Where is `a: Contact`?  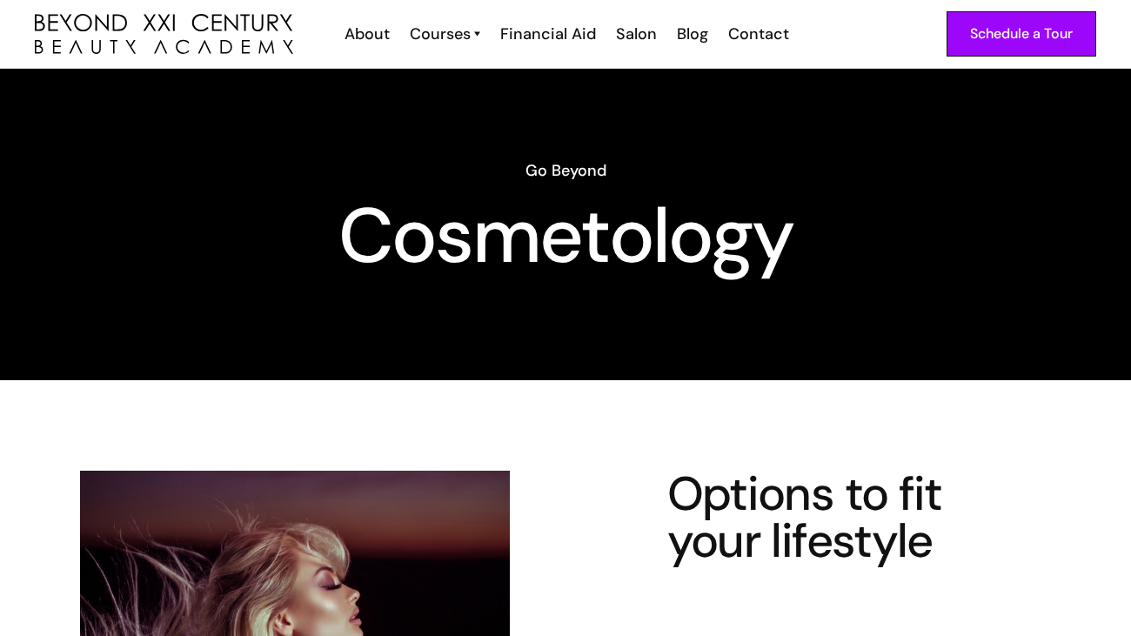
a: Contact is located at coordinates (757, 34).